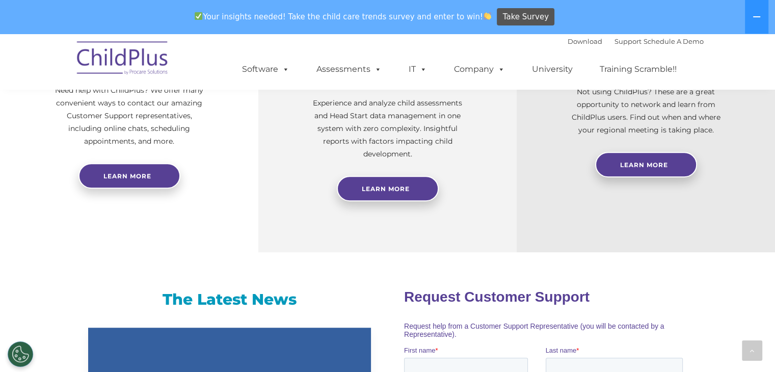 The width and height of the screenshot is (775, 372). I want to click on a: Company, so click(480, 69).